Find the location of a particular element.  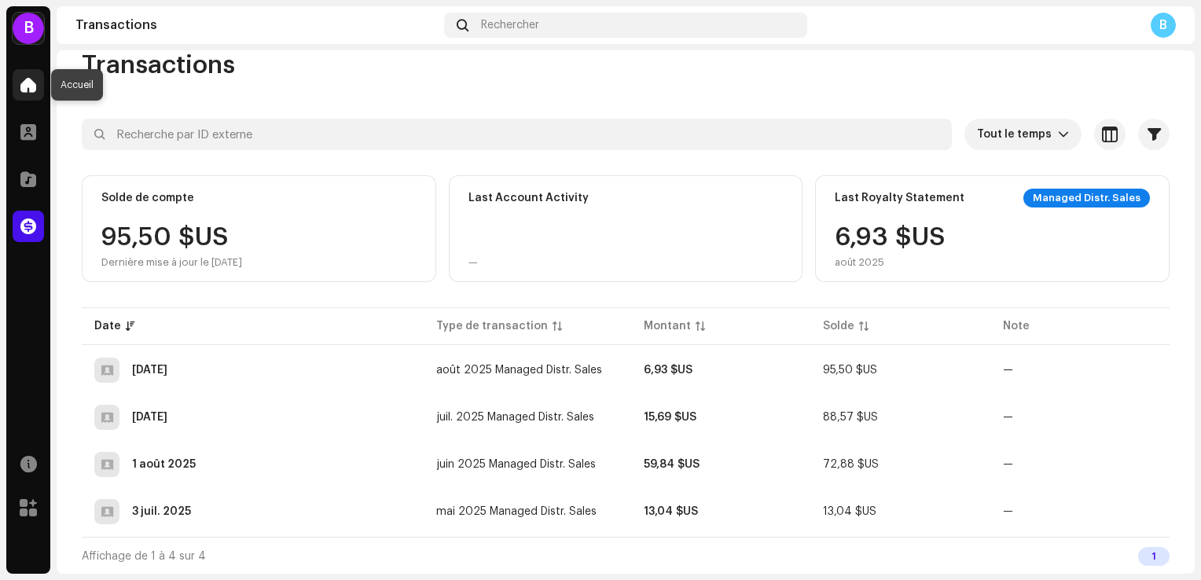

span: 6,93 $US is located at coordinates (668, 370).